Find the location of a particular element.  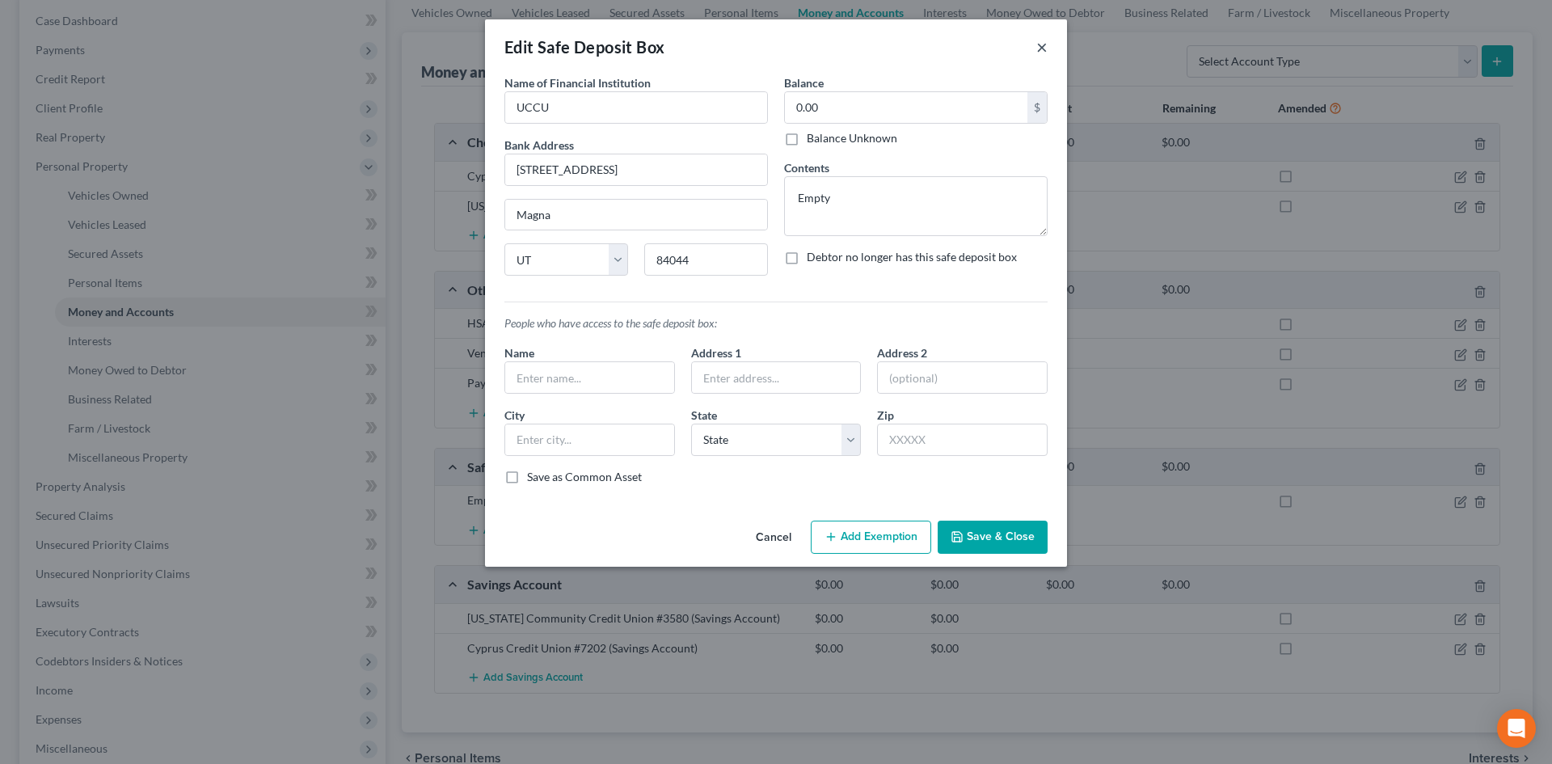

label: Contents is located at coordinates (807, 167).